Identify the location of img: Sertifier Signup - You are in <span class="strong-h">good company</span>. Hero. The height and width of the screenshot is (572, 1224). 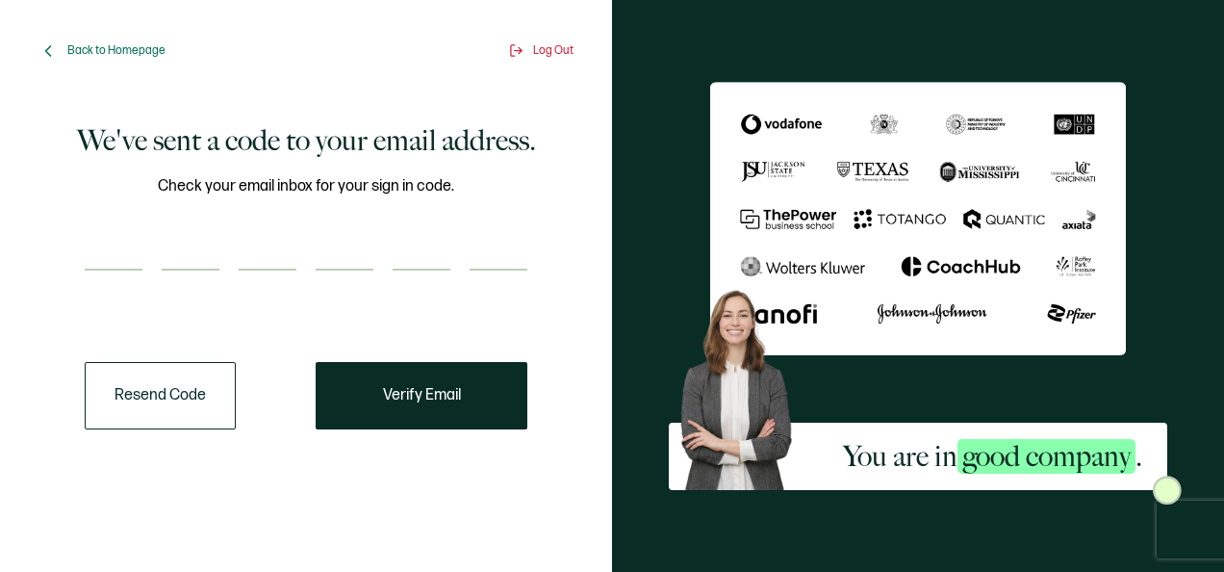
(744, 385).